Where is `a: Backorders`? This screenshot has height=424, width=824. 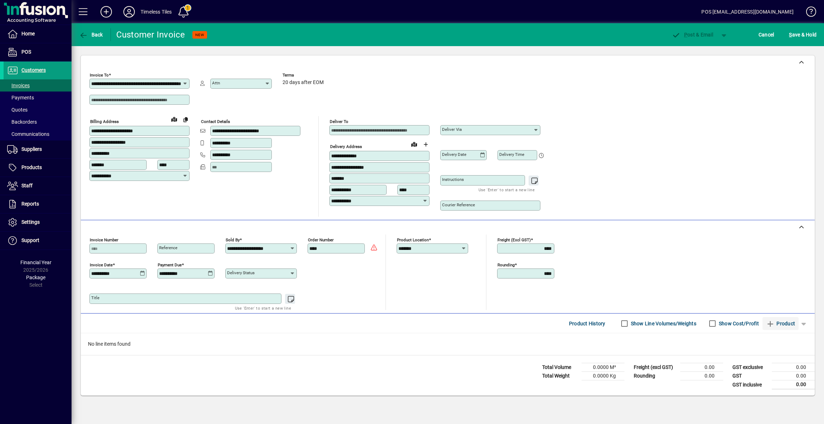
a: Backorders is located at coordinates (38, 122).